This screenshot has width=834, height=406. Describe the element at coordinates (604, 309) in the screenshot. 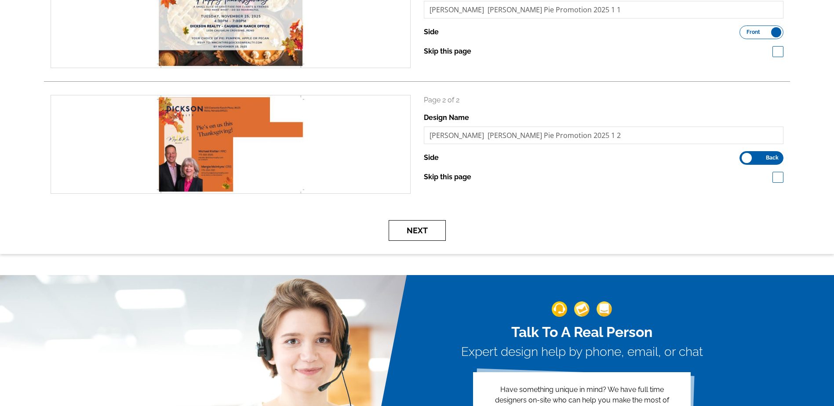

I see `img: support-img-3_1.png` at that location.